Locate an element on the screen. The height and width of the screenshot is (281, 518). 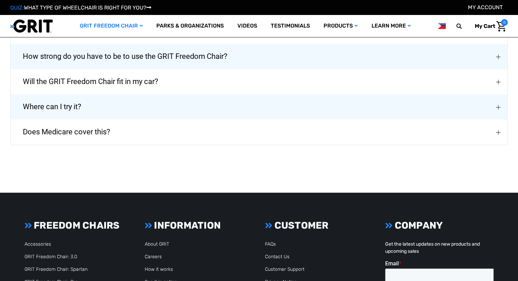
img: How strong do you have to be to use the GRIT Freedom Chair? is located at coordinates (498, 57).